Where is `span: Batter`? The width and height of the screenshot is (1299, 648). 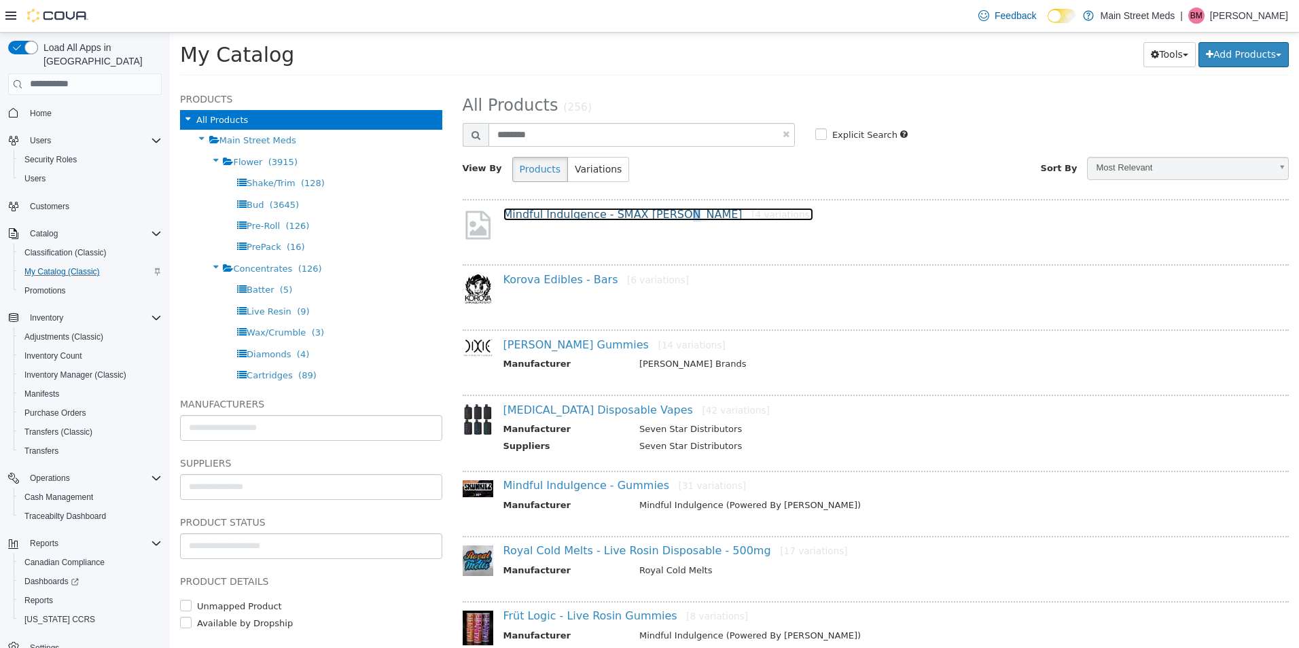 span: Batter is located at coordinates (90, 257).